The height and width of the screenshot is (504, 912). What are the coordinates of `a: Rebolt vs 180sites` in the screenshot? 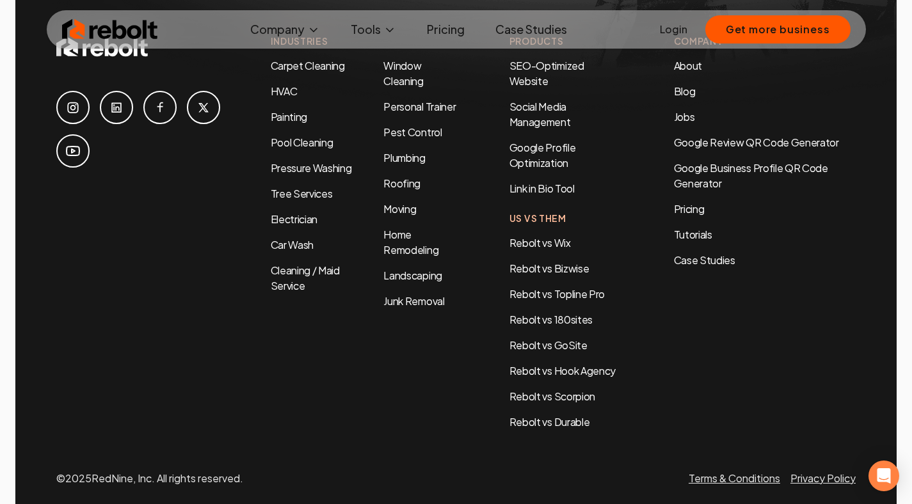 It's located at (551, 319).